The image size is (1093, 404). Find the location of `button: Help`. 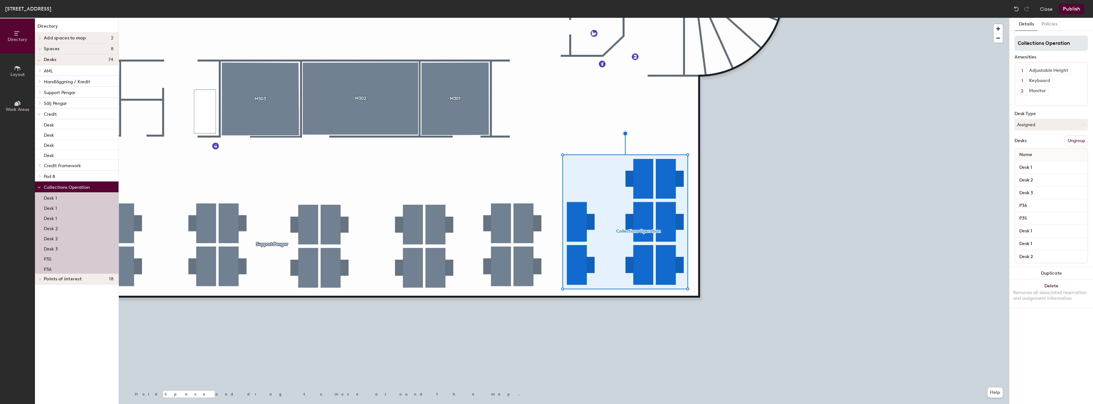

button: Help is located at coordinates (995, 392).